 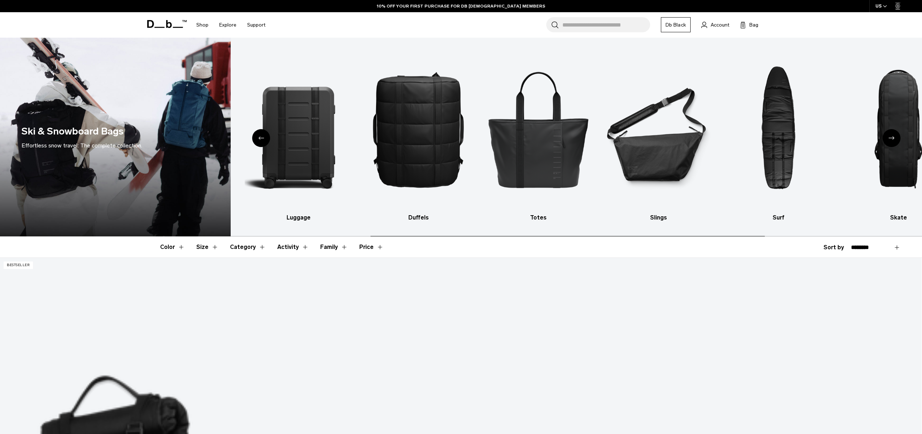 What do you see at coordinates (18, 265) in the screenshot?
I see `p: Bestseller` at bounding box center [18, 265].